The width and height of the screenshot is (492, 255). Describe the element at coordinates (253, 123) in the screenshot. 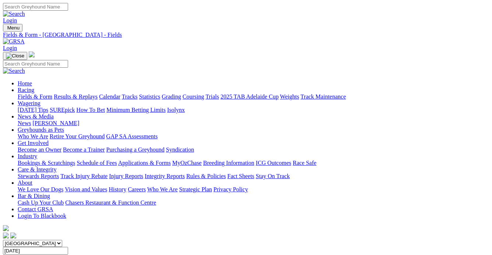

I see `div: News & Media` at that location.